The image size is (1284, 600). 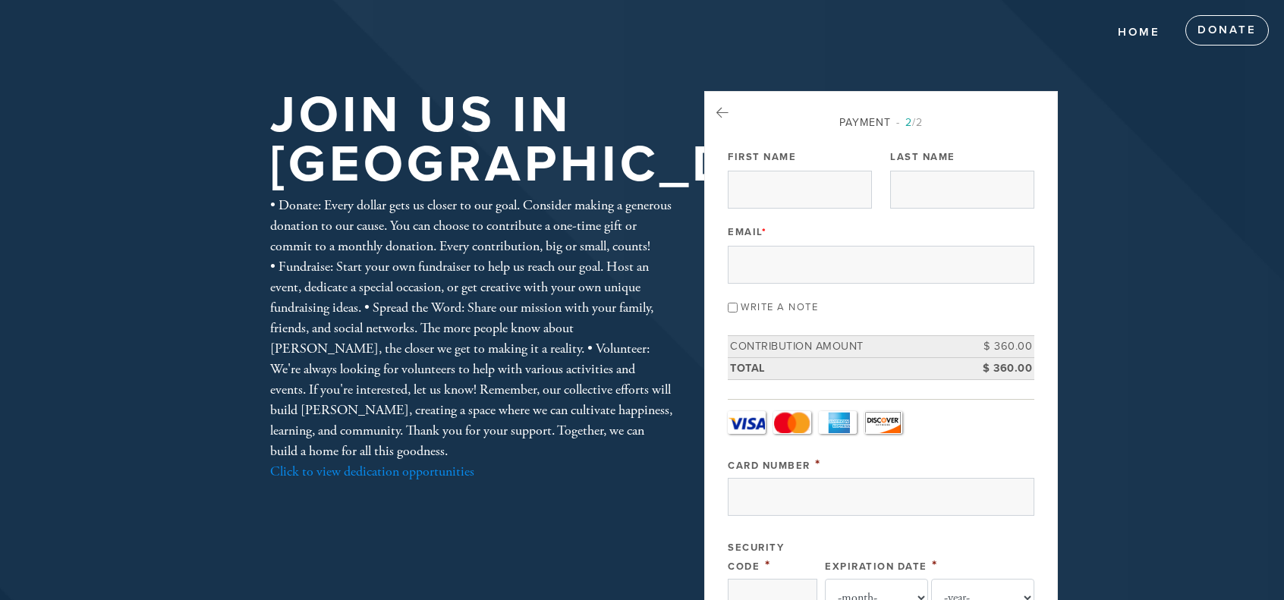 I want to click on label: Email, so click(x=747, y=232).